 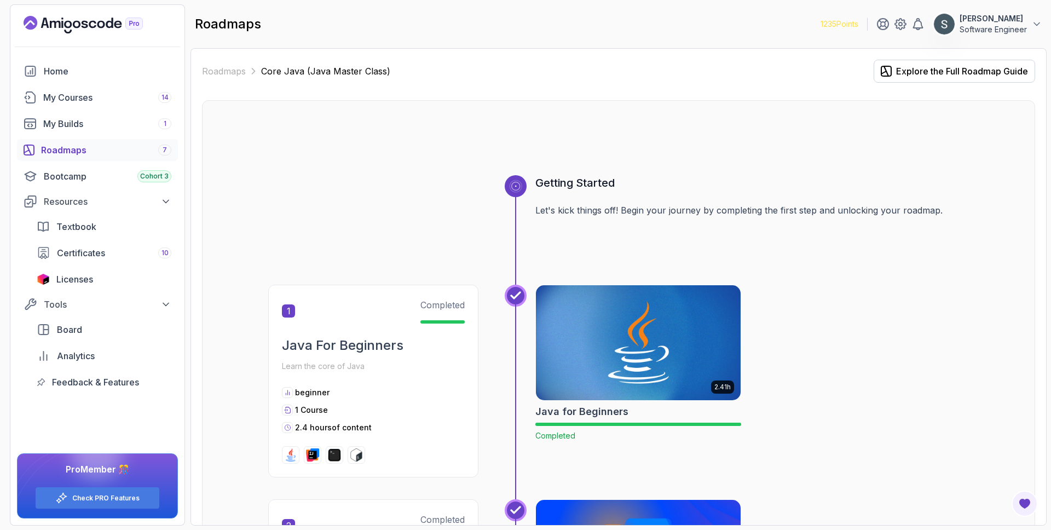 I want to click on p: beginner, so click(x=312, y=392).